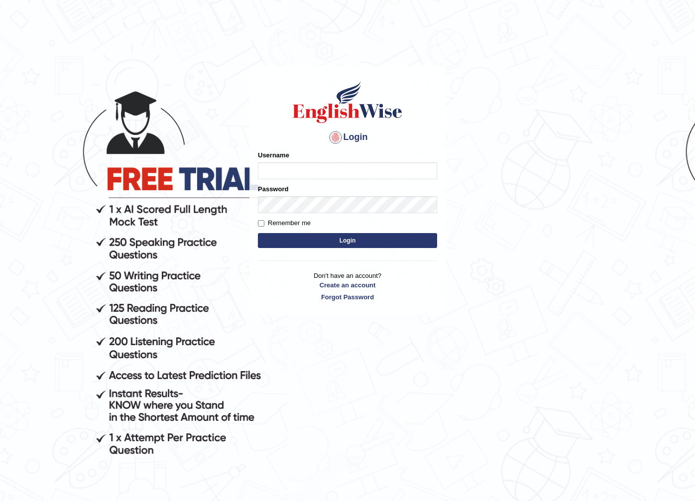 The width and height of the screenshot is (695, 501). Describe the element at coordinates (348, 102) in the screenshot. I see `img: Logo of English Wise sign in for intelligent practice with AI` at that location.